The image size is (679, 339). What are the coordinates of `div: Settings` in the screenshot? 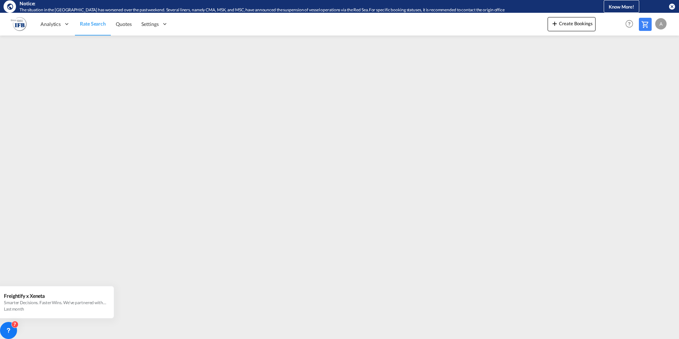 It's located at (155, 24).